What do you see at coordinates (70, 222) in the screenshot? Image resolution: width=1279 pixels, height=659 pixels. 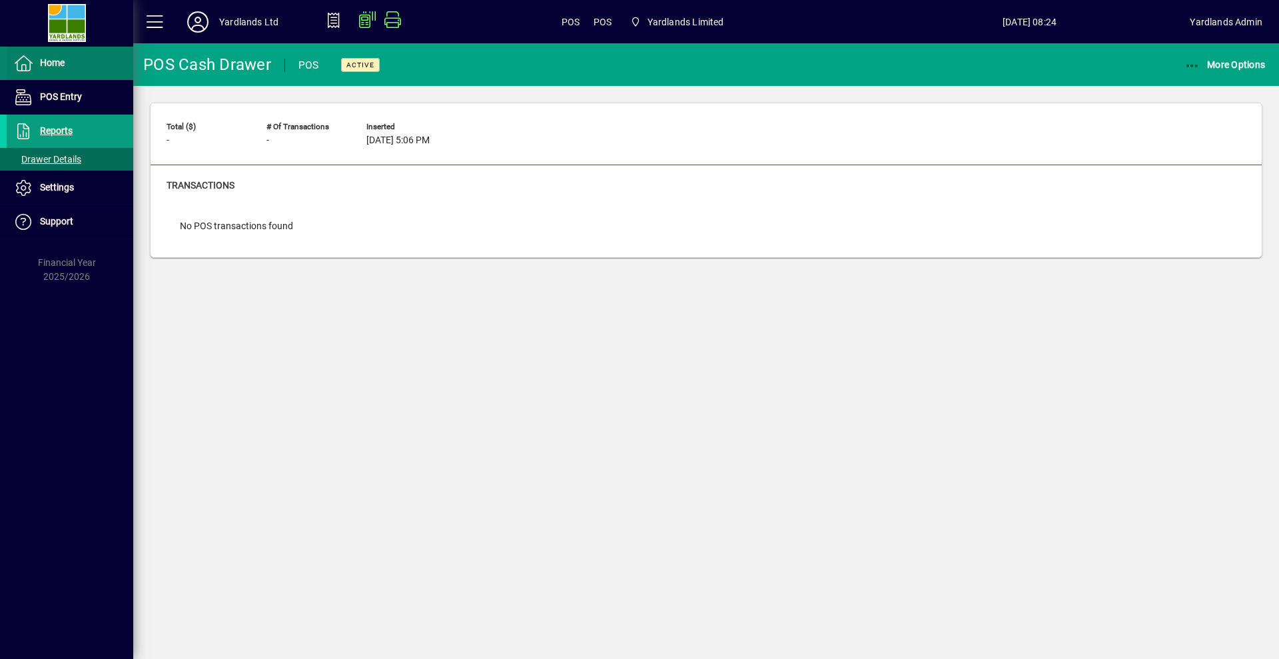 I see `a: Support` at bounding box center [70, 222].